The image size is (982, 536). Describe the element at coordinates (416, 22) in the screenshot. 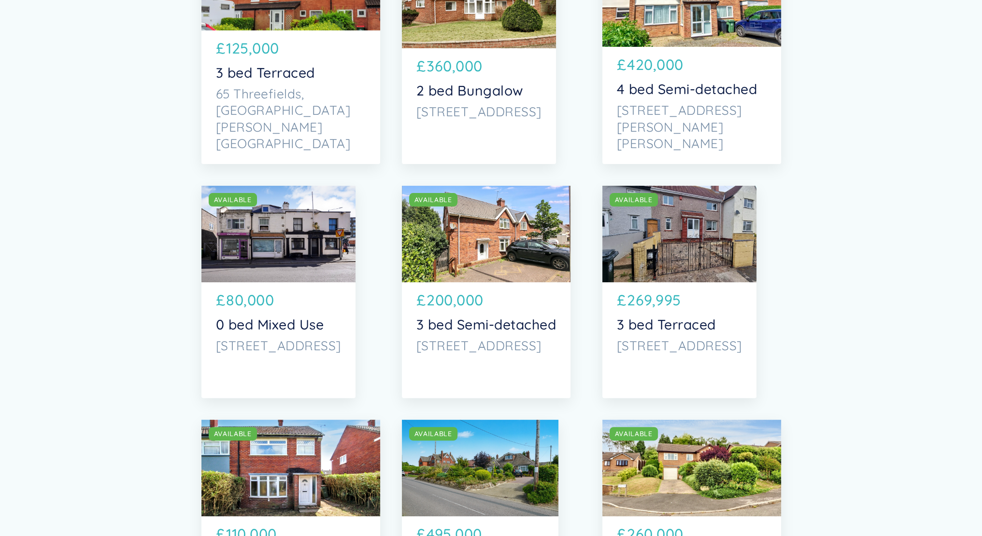

I see `a: For Sale` at that location.